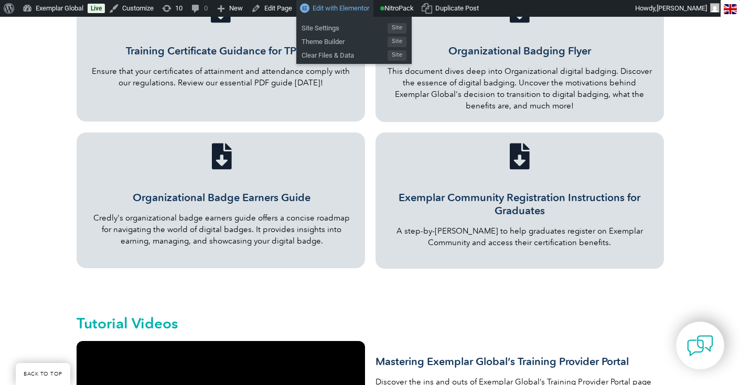 This screenshot has height=385, width=740. I want to click on p: Ensure that your certificates of attainment and attendance comply with our regulations. Review ou..., so click(221, 77).